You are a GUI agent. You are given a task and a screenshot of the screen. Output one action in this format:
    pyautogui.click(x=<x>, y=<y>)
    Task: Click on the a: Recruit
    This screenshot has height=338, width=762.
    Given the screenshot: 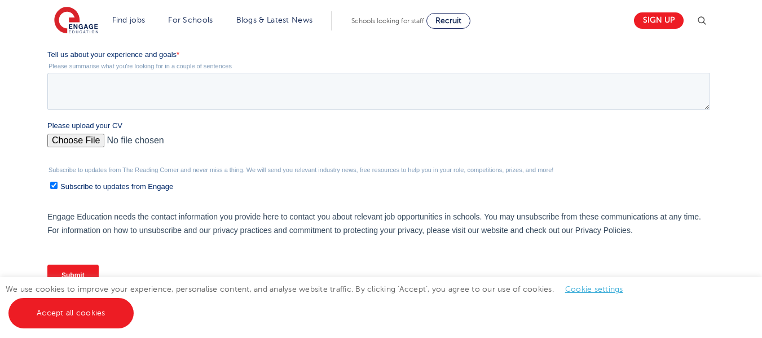 What is the action you would take?
    pyautogui.click(x=449, y=21)
    